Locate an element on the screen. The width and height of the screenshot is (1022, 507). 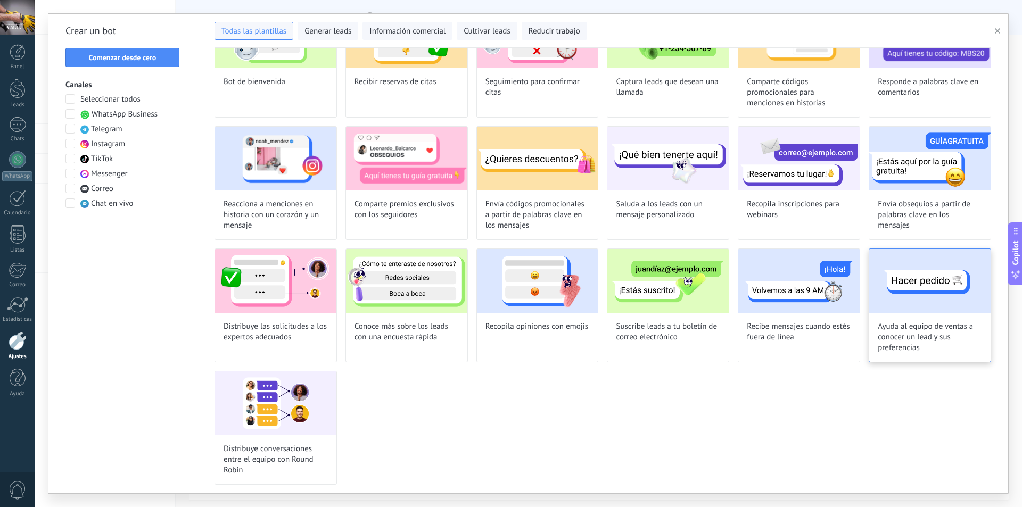
img: Recibe mensajes cuando estés fuera de línea is located at coordinates (799, 281).